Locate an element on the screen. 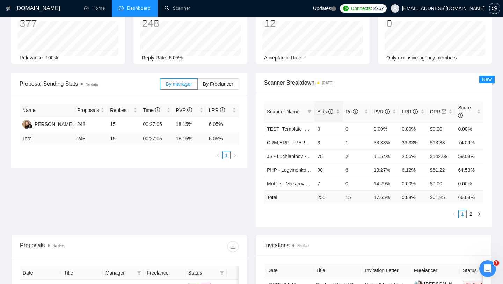  span: right is located at coordinates (479, 214).